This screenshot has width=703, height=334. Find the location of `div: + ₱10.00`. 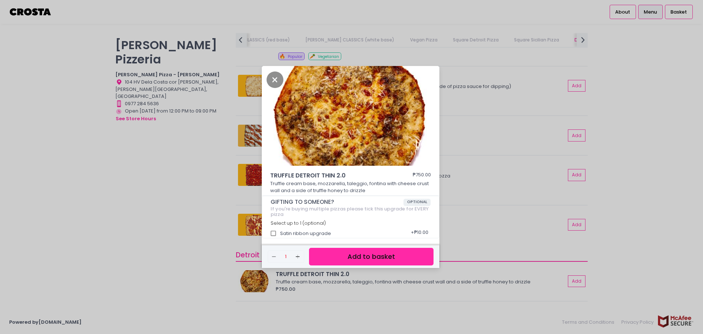

div: + ₱10.00 is located at coordinates (419, 233).